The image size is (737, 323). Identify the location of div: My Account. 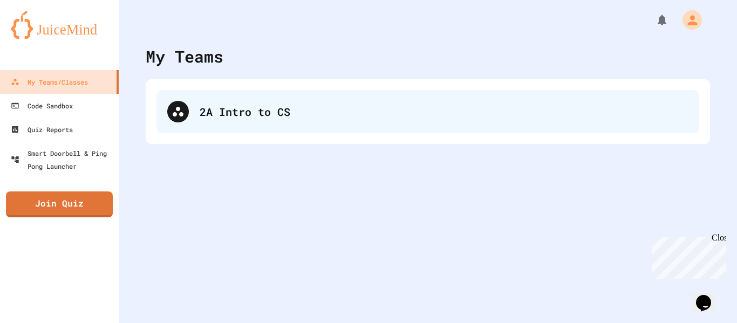
(688, 20).